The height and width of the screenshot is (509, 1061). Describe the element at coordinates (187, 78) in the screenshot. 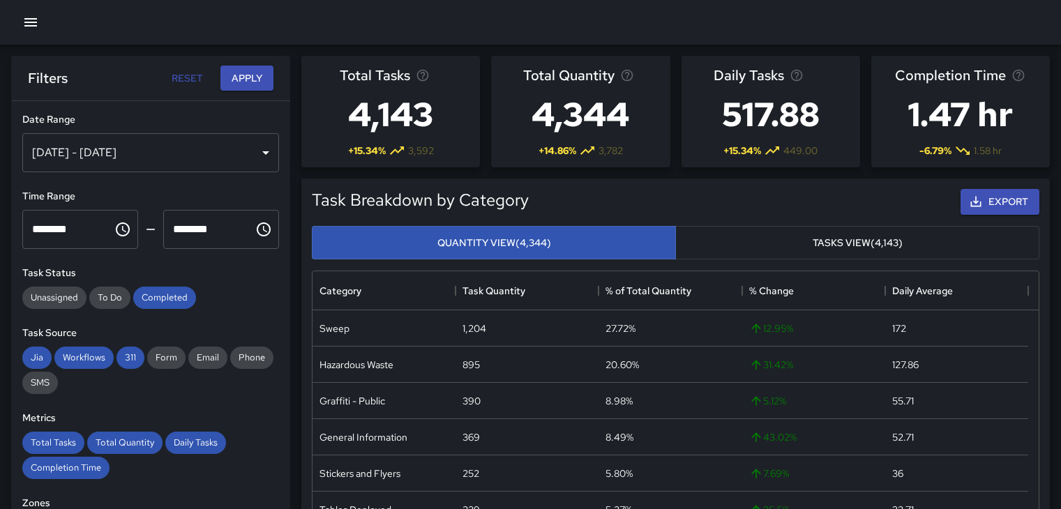

I see `button: Reset` at that location.